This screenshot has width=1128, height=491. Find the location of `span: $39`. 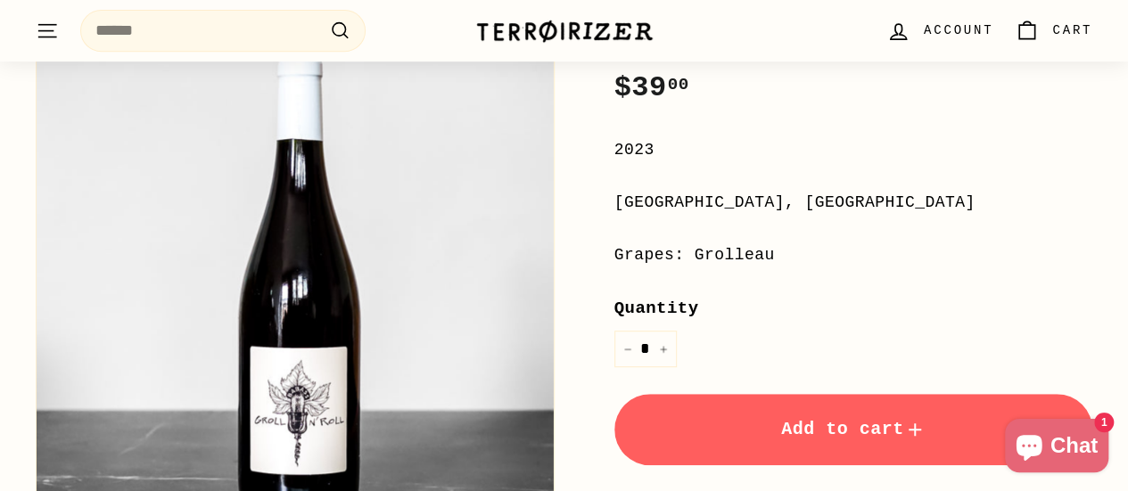

span: $39 is located at coordinates (652, 87).